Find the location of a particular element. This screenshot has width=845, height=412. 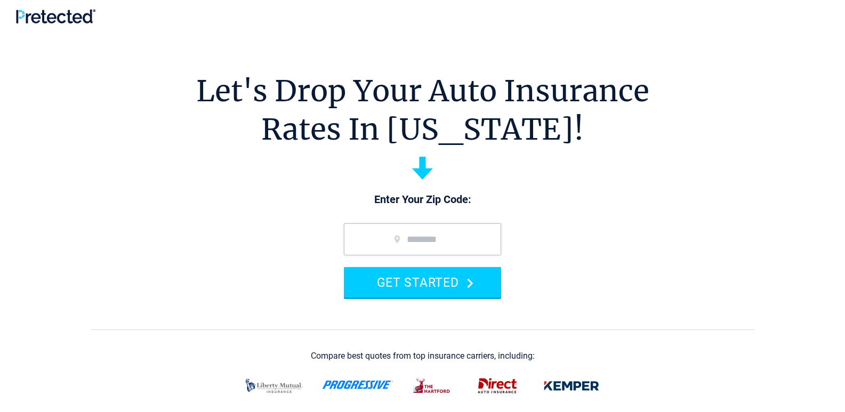

img: liberty is located at coordinates (274, 386).